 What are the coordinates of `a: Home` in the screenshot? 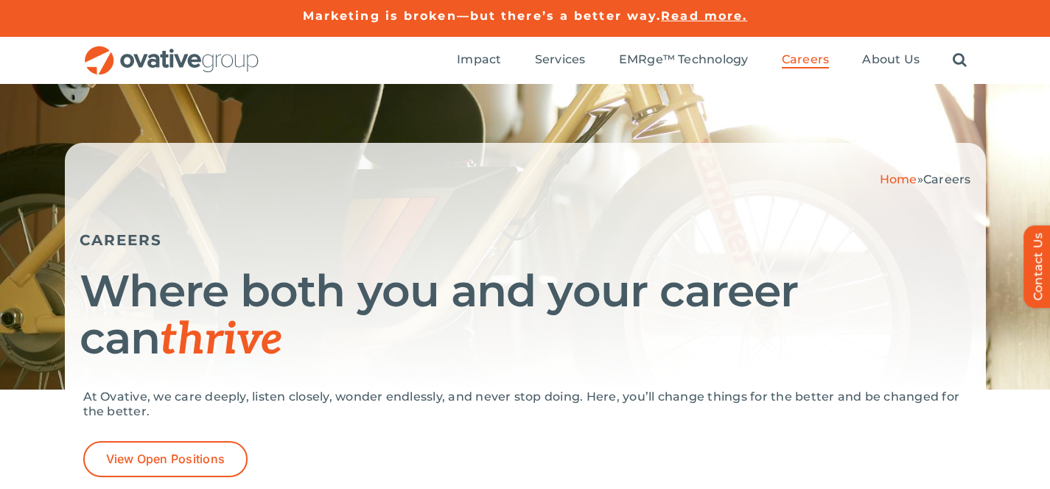 It's located at (898, 179).